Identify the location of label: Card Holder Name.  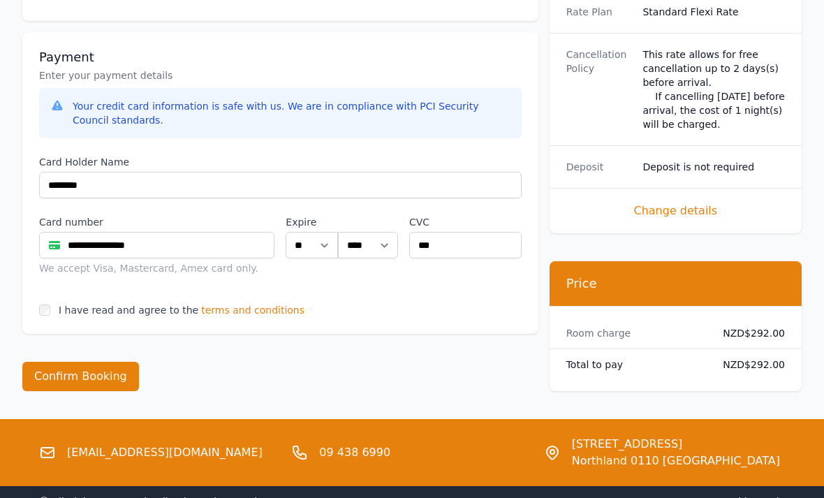
(280, 162).